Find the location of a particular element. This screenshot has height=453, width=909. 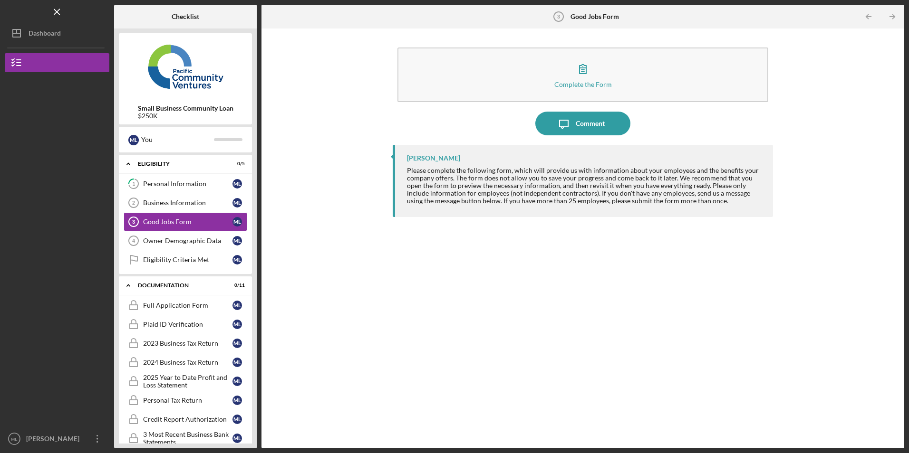

a: Eligibility Criteria MetML is located at coordinates (185, 260).